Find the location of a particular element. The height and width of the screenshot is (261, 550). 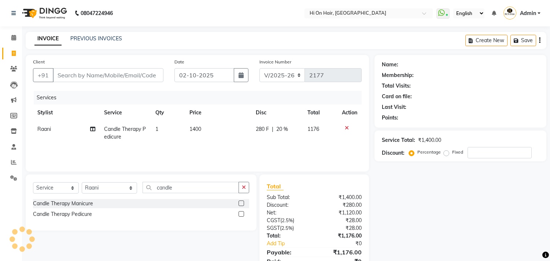

button: Save is located at coordinates (523, 40).